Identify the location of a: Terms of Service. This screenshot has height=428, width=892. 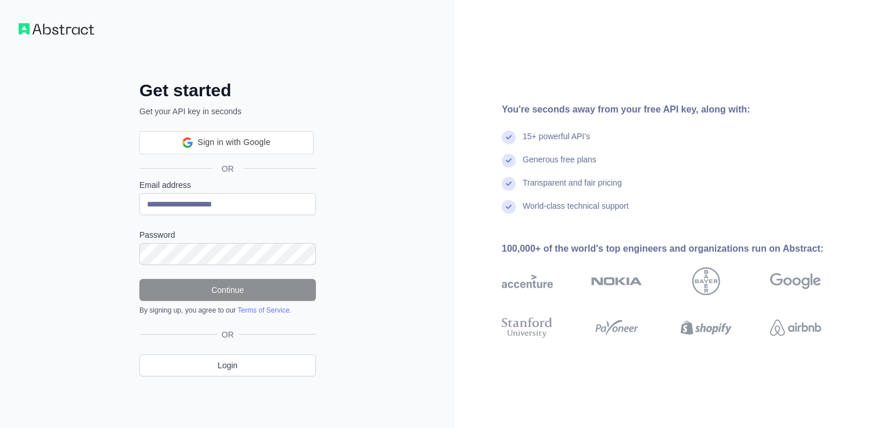
(263, 311).